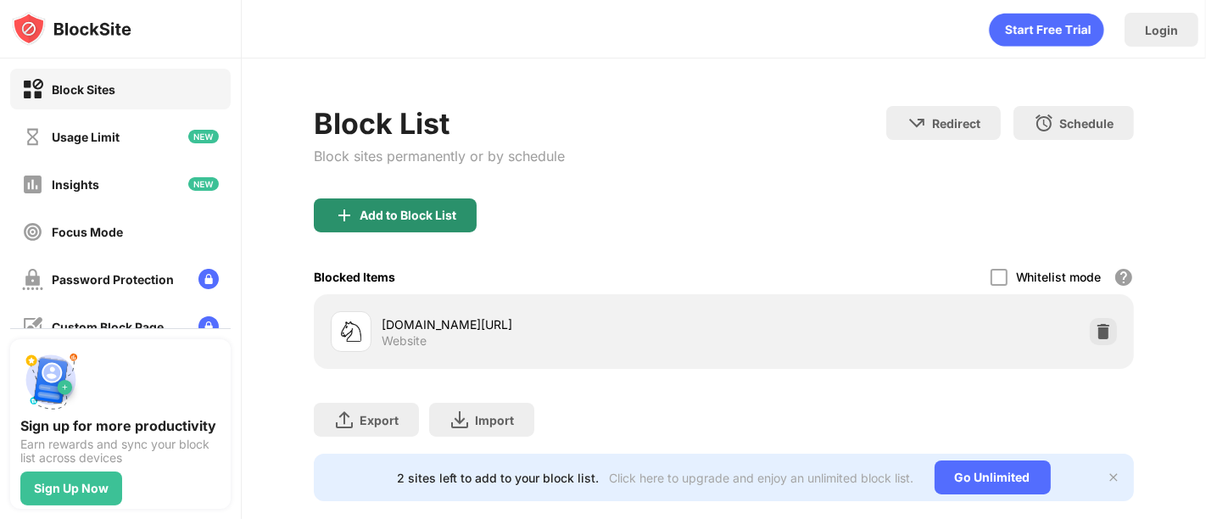  I want to click on div: Export, so click(379, 420).